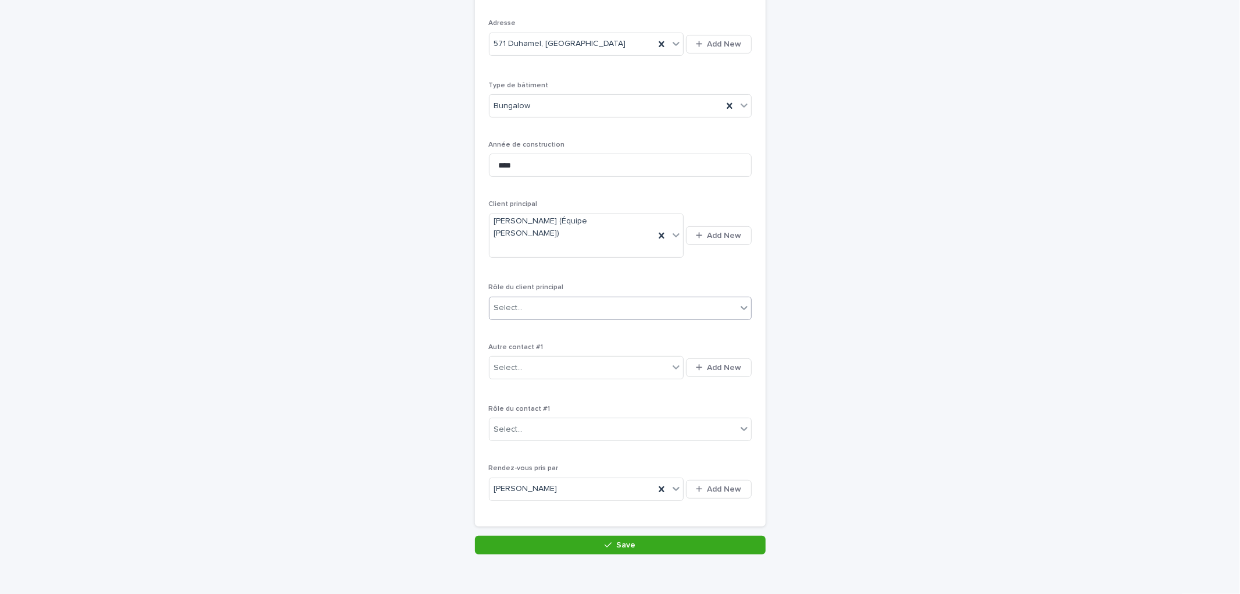 Image resolution: width=1240 pixels, height=594 pixels. I want to click on span: Autre contact #1, so click(516, 347).